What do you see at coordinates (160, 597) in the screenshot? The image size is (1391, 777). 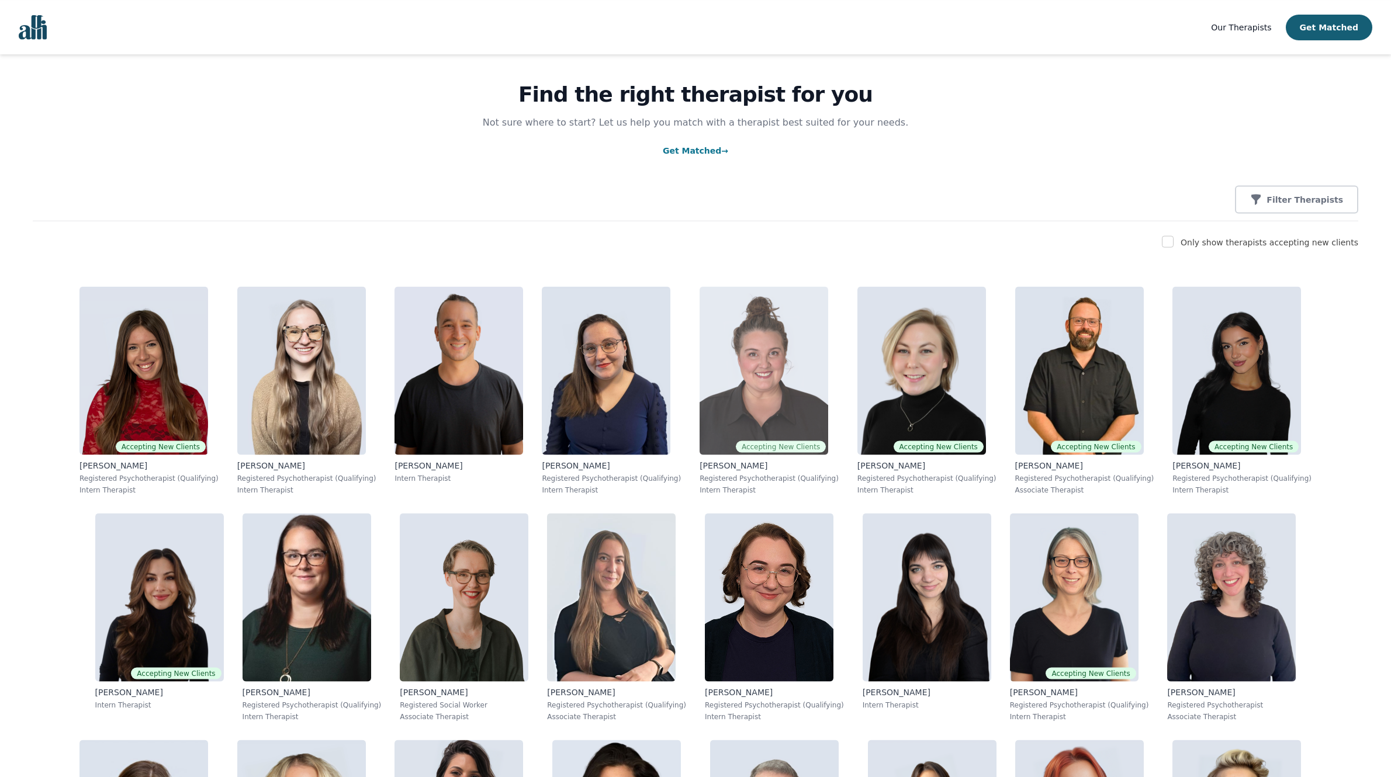 I see `img: Saba_Salemi` at bounding box center [160, 597].